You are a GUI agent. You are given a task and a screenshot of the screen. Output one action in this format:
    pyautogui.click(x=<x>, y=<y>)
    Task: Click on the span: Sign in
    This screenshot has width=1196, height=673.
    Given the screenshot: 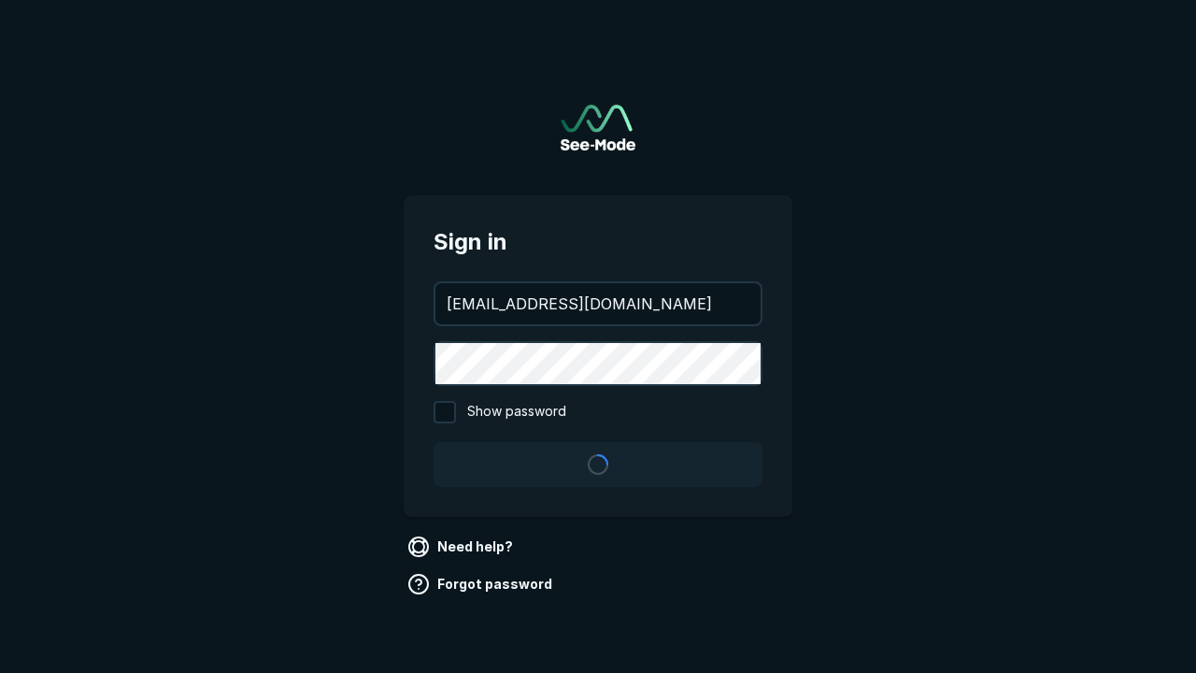 What is the action you would take?
    pyautogui.click(x=598, y=242)
    